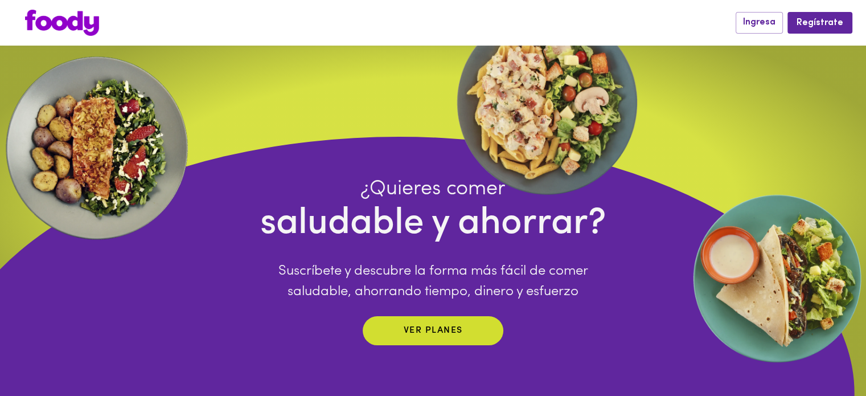  Describe the element at coordinates (820, 22) in the screenshot. I see `button: Regístrate` at that location.